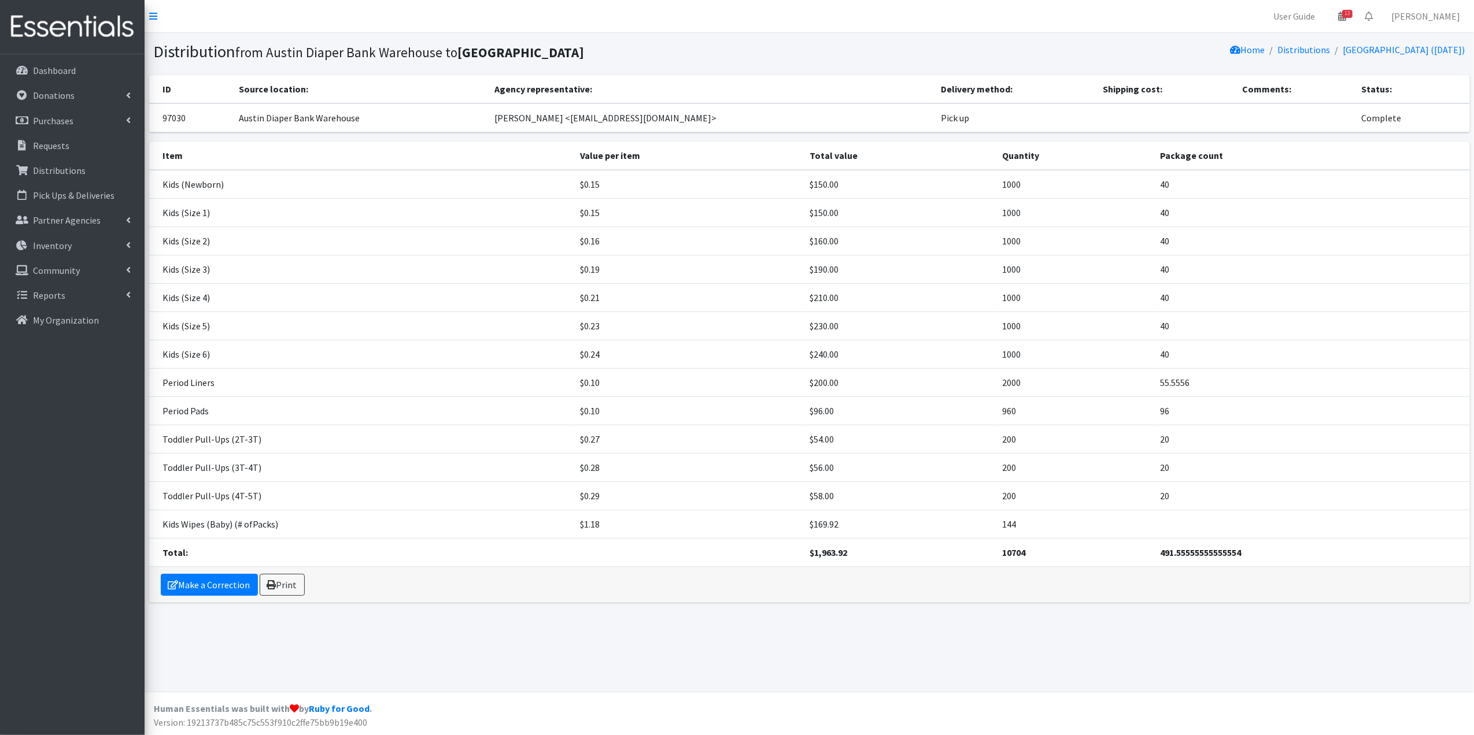  I want to click on small: from Austin Diaper Bank Warehouse to, so click(410, 52).